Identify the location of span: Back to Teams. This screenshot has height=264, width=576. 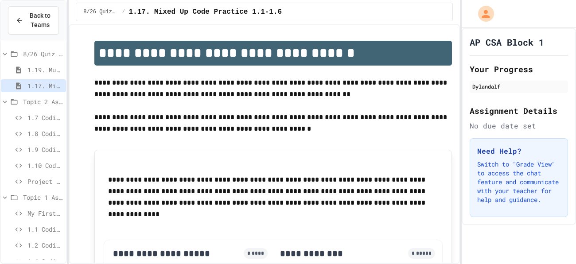
(40, 20).